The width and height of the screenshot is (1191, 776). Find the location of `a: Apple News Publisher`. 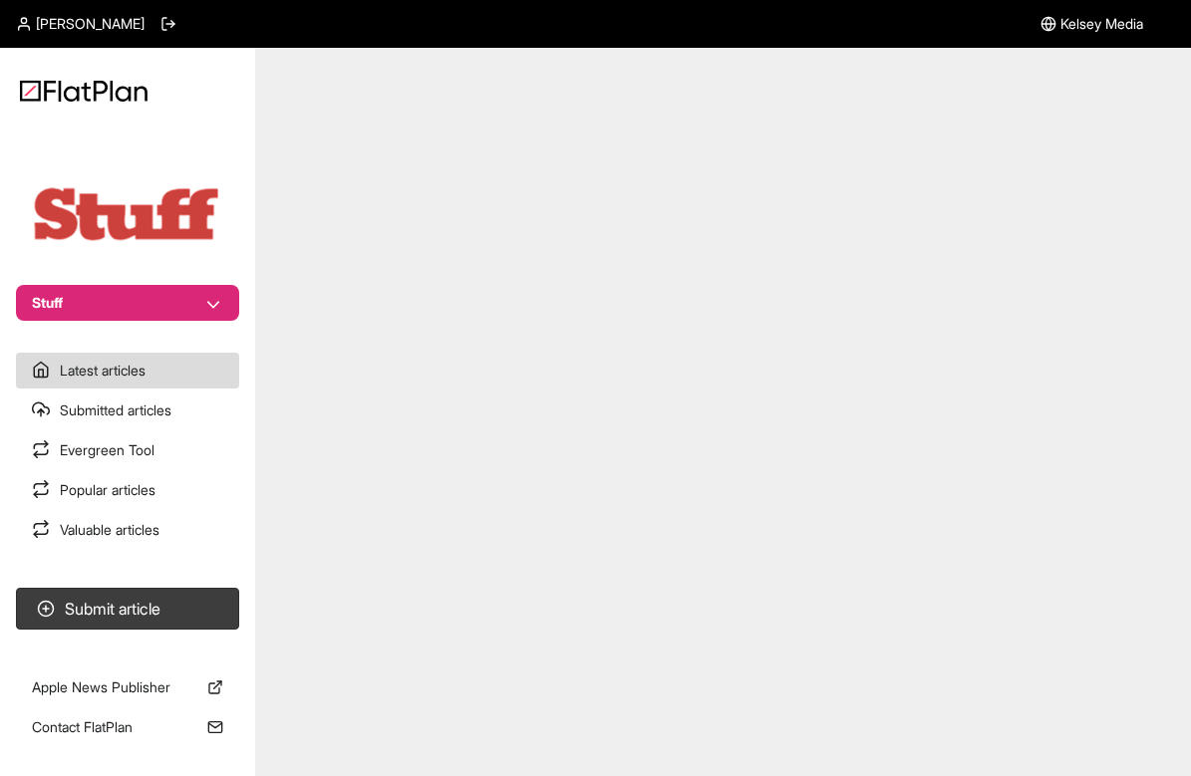

a: Apple News Publisher is located at coordinates (128, 688).